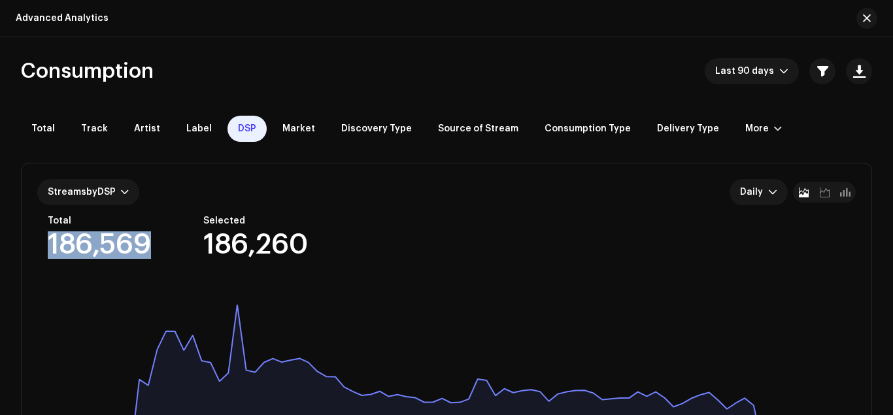  What do you see at coordinates (688, 129) in the screenshot?
I see `span: Delivery Type` at bounding box center [688, 129].